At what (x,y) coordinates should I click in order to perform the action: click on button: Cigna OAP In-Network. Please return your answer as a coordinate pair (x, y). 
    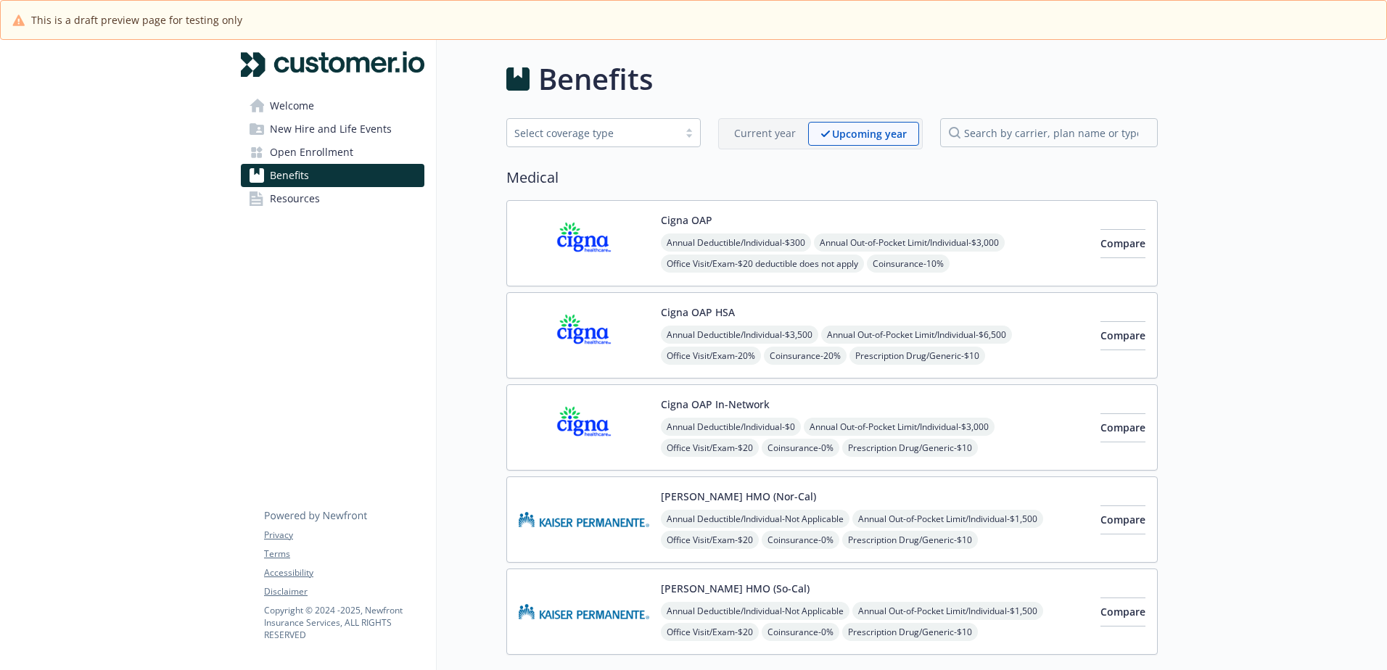
    Looking at the image, I should click on (715, 404).